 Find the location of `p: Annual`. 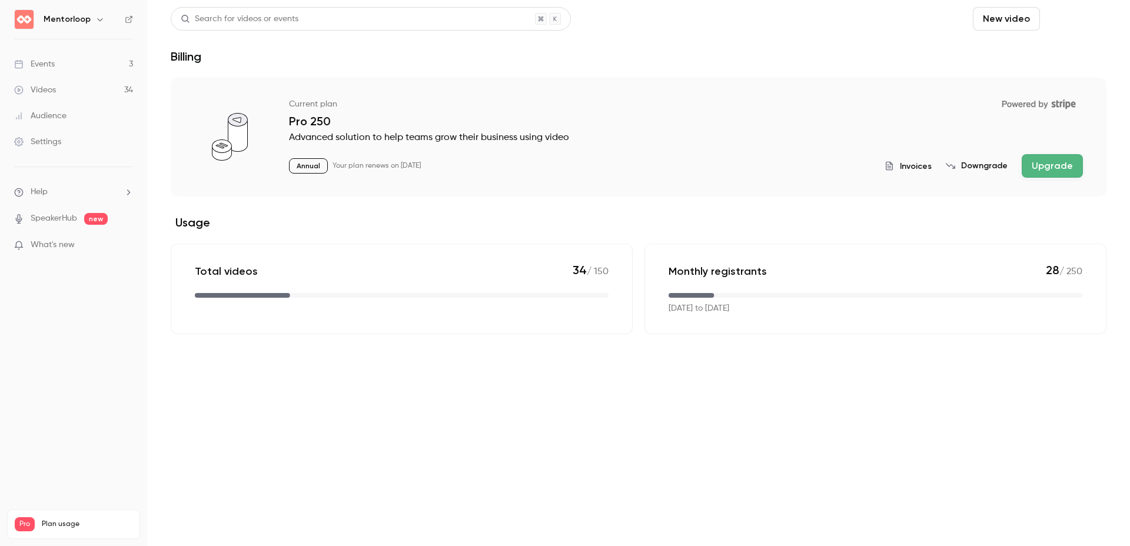

p: Annual is located at coordinates (308, 166).